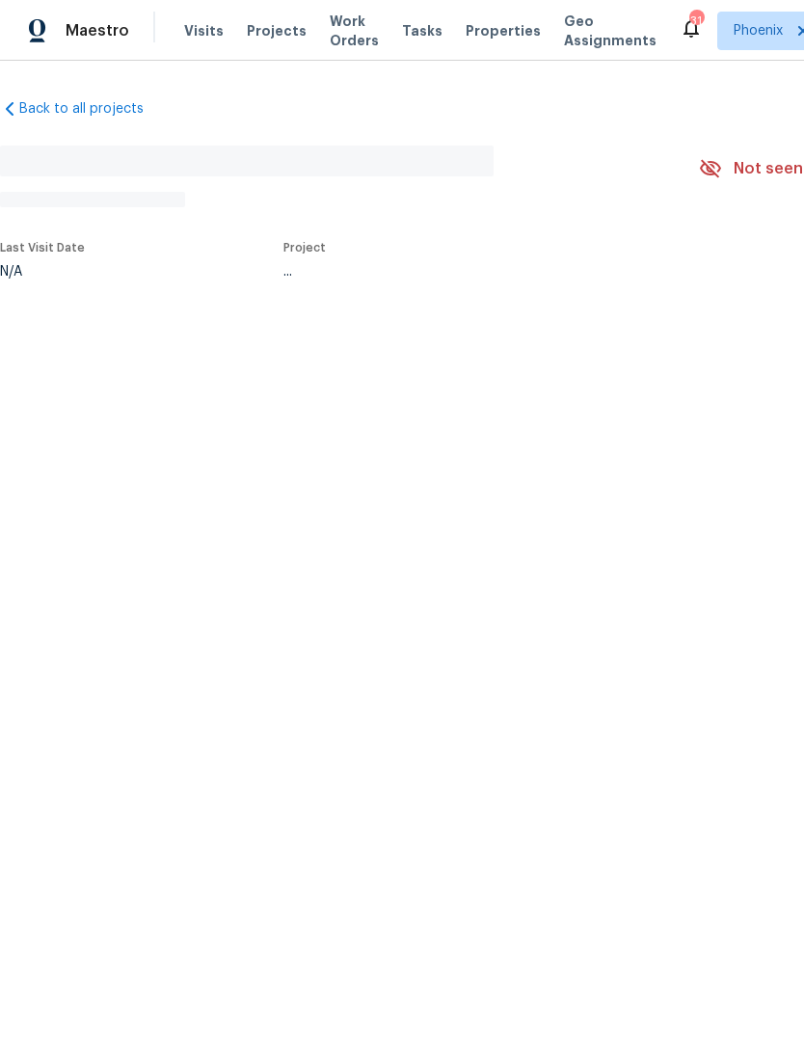 The image size is (804, 1042). I want to click on span: Projects, so click(277, 31).